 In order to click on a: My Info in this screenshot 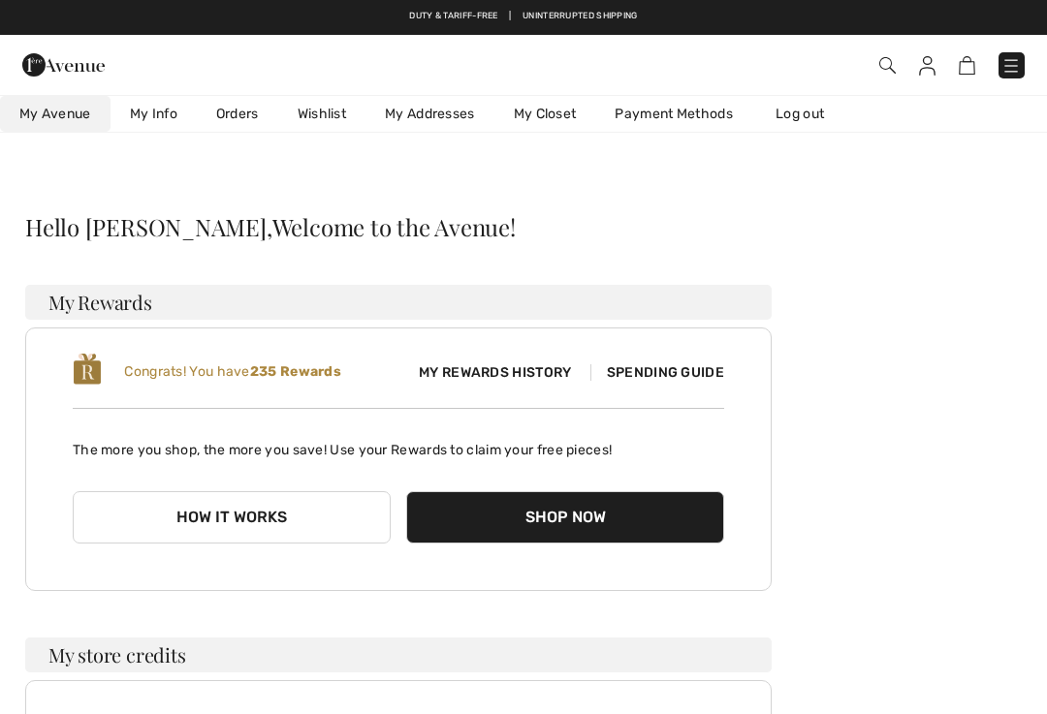, I will do `click(153, 113)`.